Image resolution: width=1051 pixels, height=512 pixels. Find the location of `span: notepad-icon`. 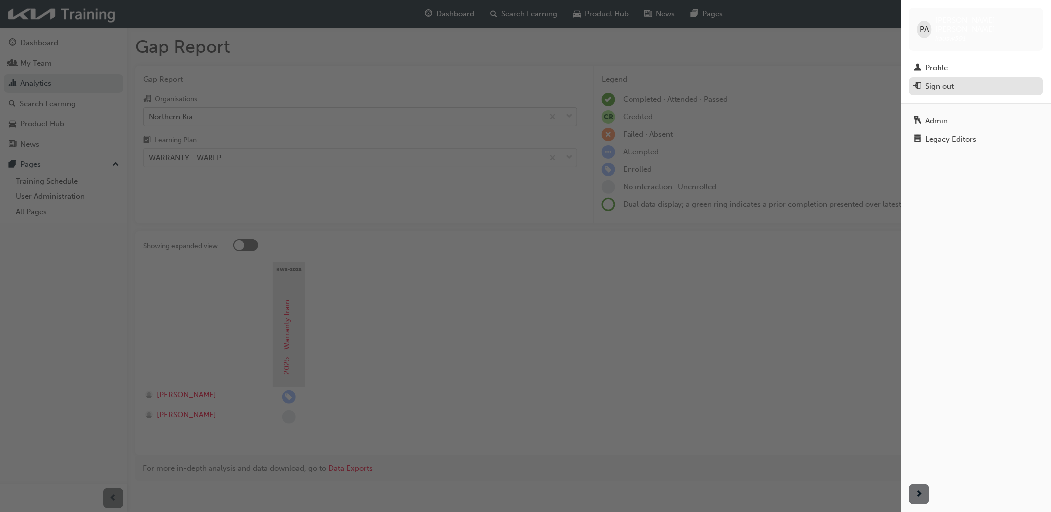

span: notepad-icon is located at coordinates (918, 140).